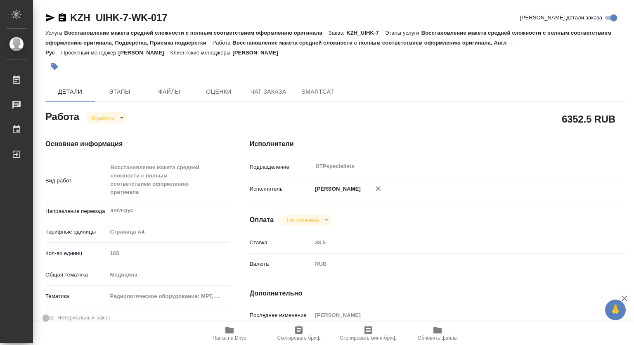 This screenshot has width=634, height=345. Describe the element at coordinates (302, 220) in the screenshot. I see `button: Не оплачена` at that location.